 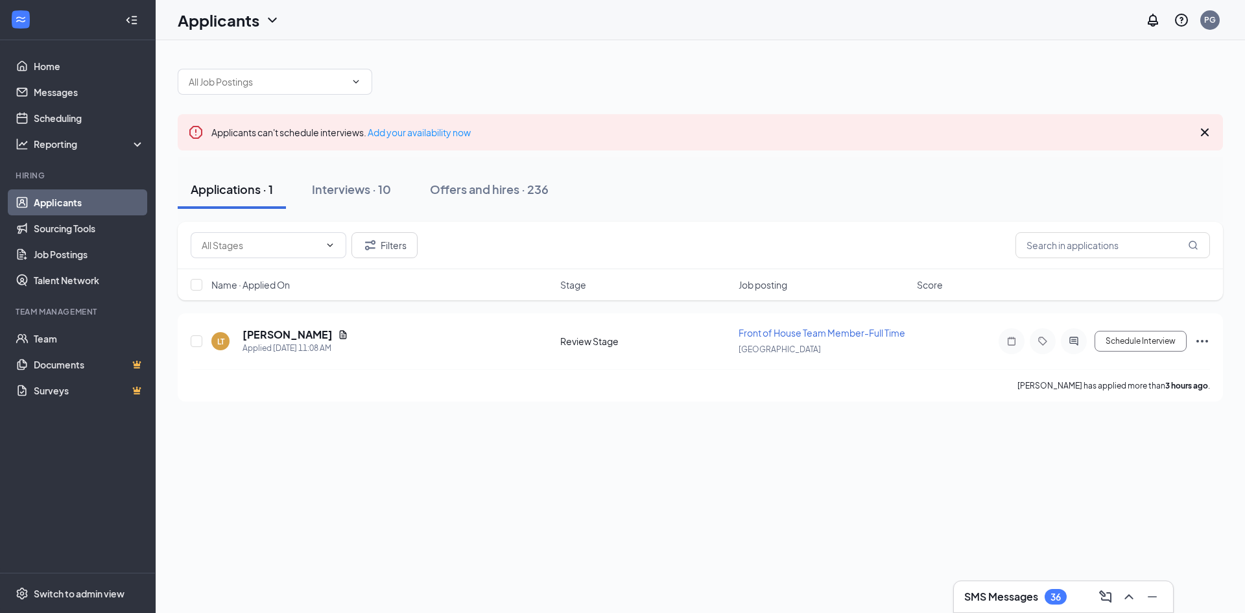 What do you see at coordinates (89, 66) in the screenshot?
I see `a: Home` at bounding box center [89, 66].